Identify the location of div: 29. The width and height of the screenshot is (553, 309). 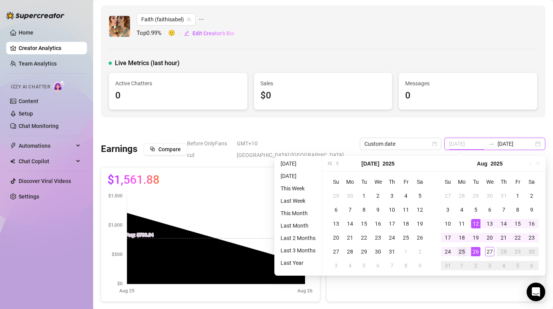
(364, 252).